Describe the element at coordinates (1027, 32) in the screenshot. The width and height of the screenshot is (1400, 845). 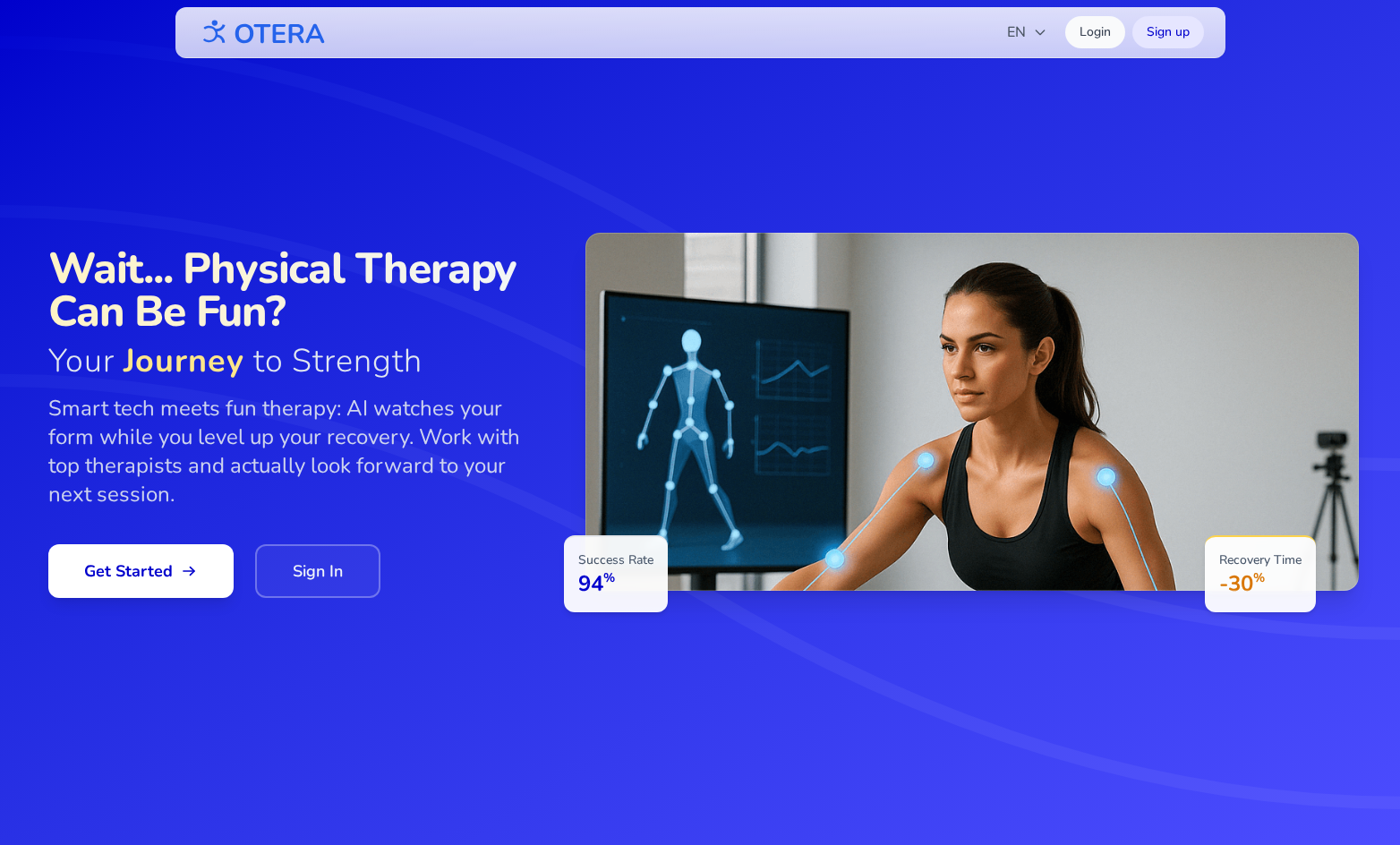
I see `span: EN` at that location.